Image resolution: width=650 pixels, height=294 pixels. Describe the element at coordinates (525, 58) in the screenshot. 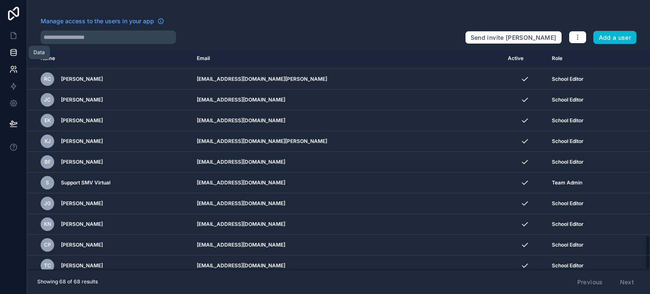

I see `th: Active` at that location.